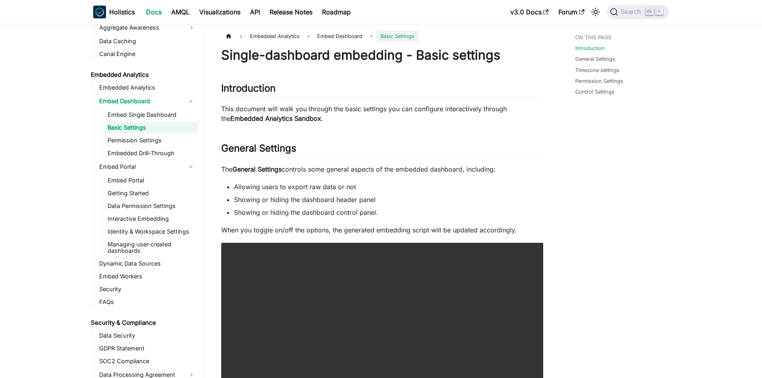 The image size is (762, 378). I want to click on a: v3.0 Docs, so click(530, 12).